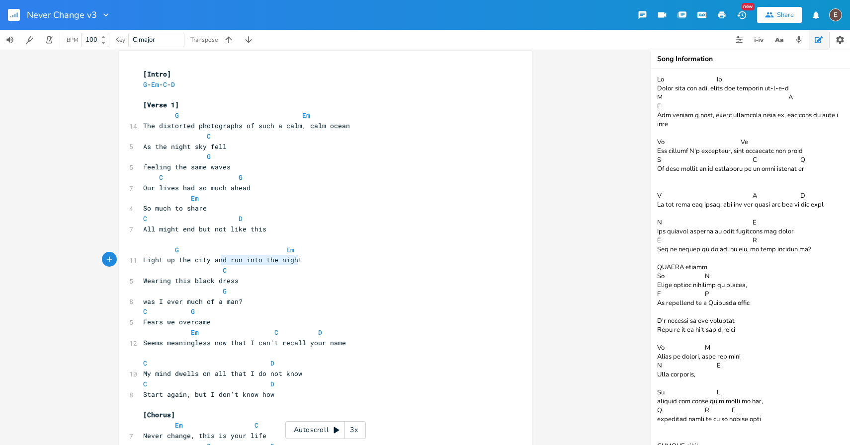  I want to click on span: [Verse 1], so click(161, 105).